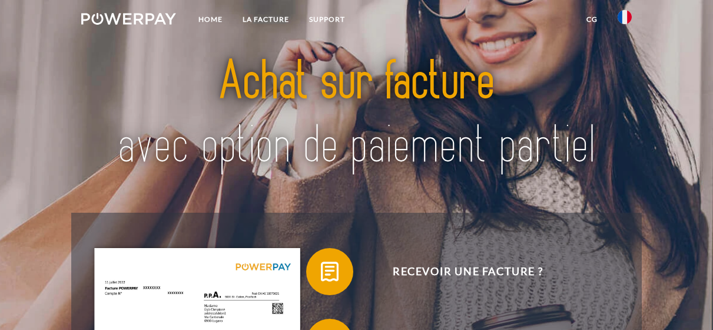  What do you see at coordinates (591, 19) in the screenshot?
I see `a: CG` at bounding box center [591, 19].